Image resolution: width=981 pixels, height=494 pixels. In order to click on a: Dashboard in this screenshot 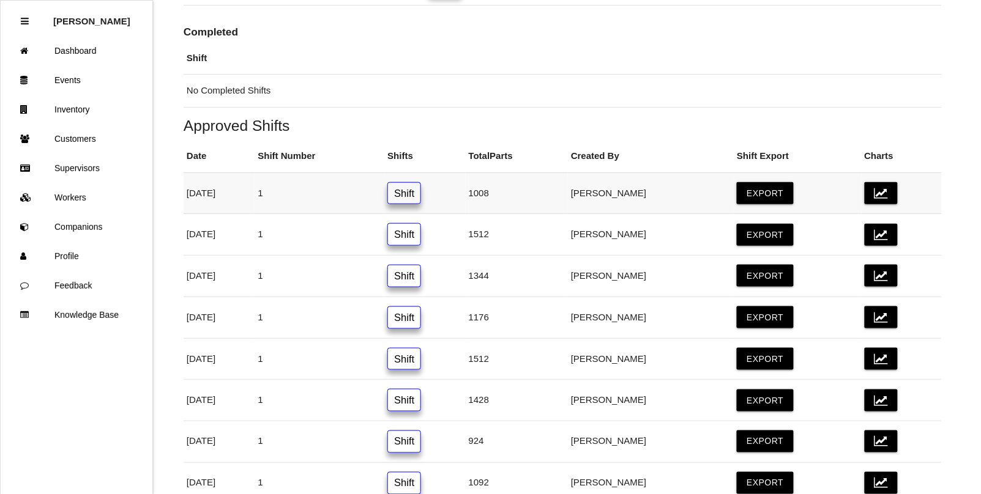, I will do `click(76, 51)`.